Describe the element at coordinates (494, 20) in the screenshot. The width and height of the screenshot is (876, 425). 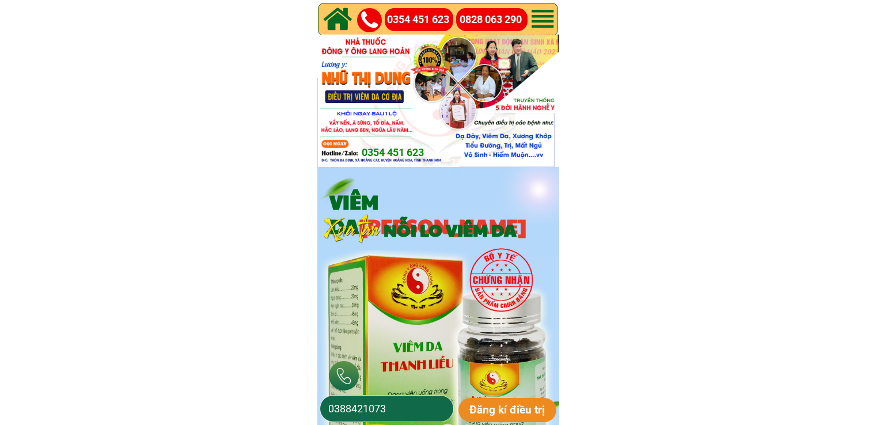
I see `div: 0828 063 290` at that location.